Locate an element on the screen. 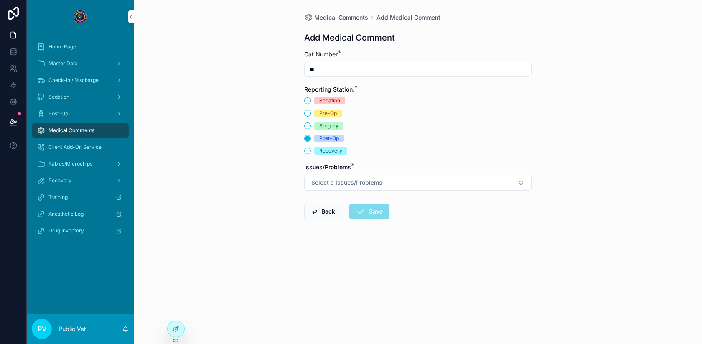 The width and height of the screenshot is (702, 344). a: Rabies/Microchips is located at coordinates (80, 164).